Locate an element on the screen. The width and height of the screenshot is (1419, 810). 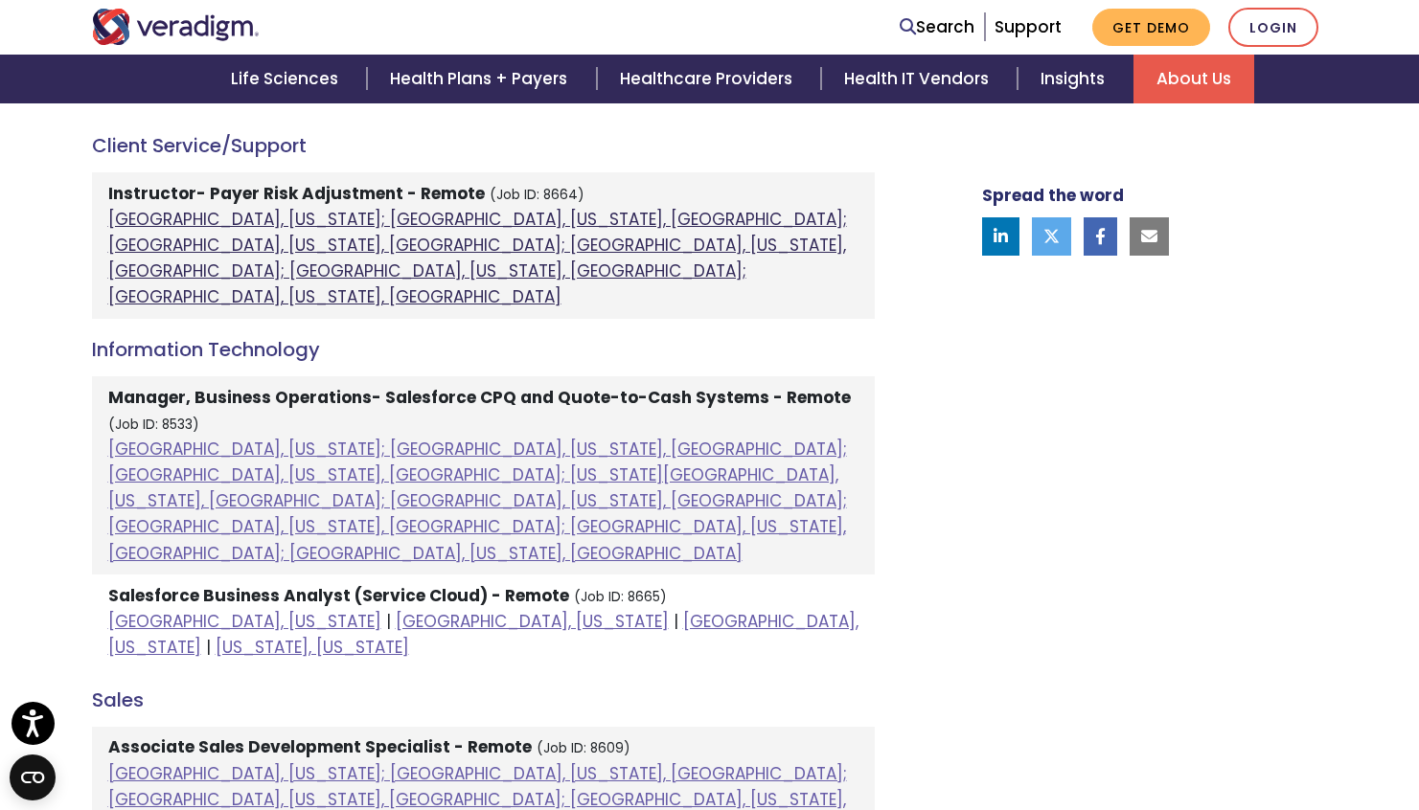
h4: Client Service/Support is located at coordinates (483, 146).